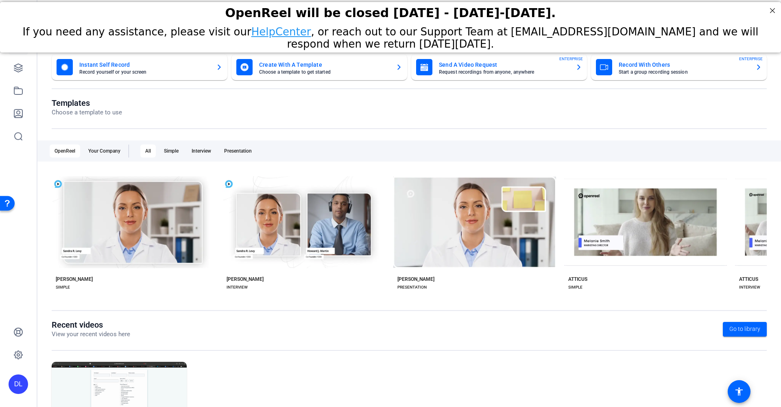  What do you see at coordinates (238, 151) in the screenshot?
I see `div: Presentation` at bounding box center [238, 151].